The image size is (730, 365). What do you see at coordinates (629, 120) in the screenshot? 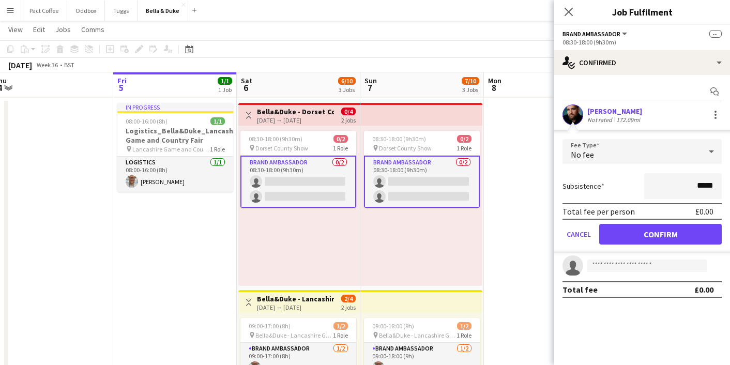
I see `div: 172.09mi` at bounding box center [629, 120].